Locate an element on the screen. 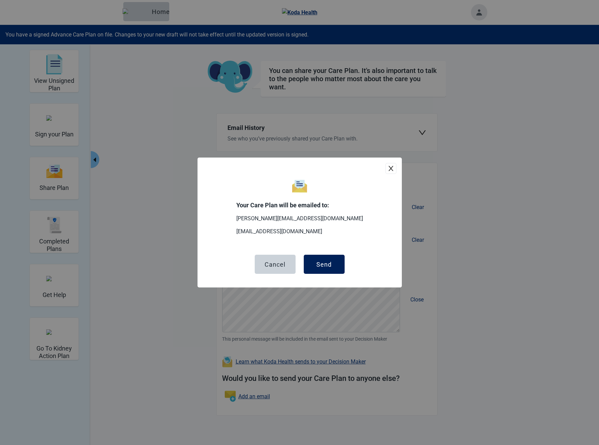  div: Cancel is located at coordinates (275, 264).